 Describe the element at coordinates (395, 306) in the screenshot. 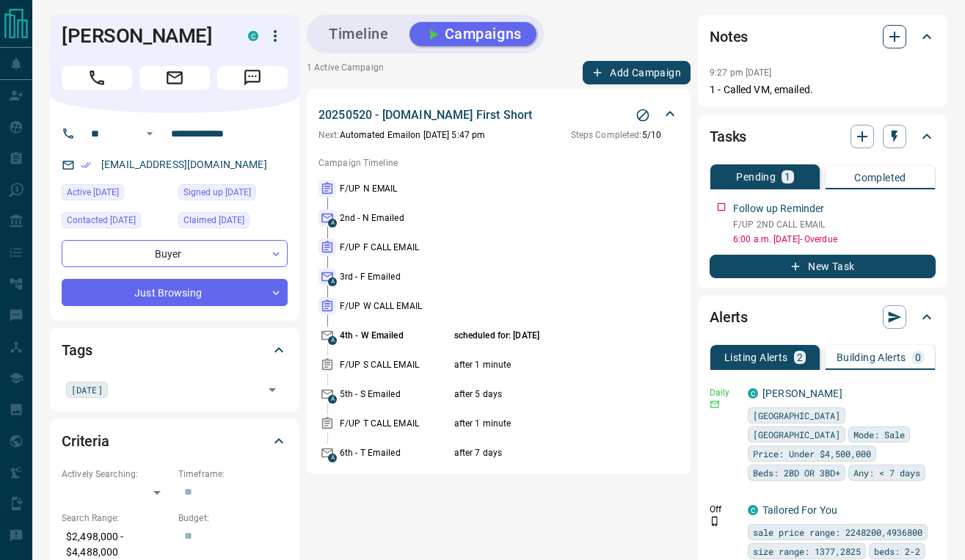

I see `p: F/UP W CALL EMAIL` at that location.